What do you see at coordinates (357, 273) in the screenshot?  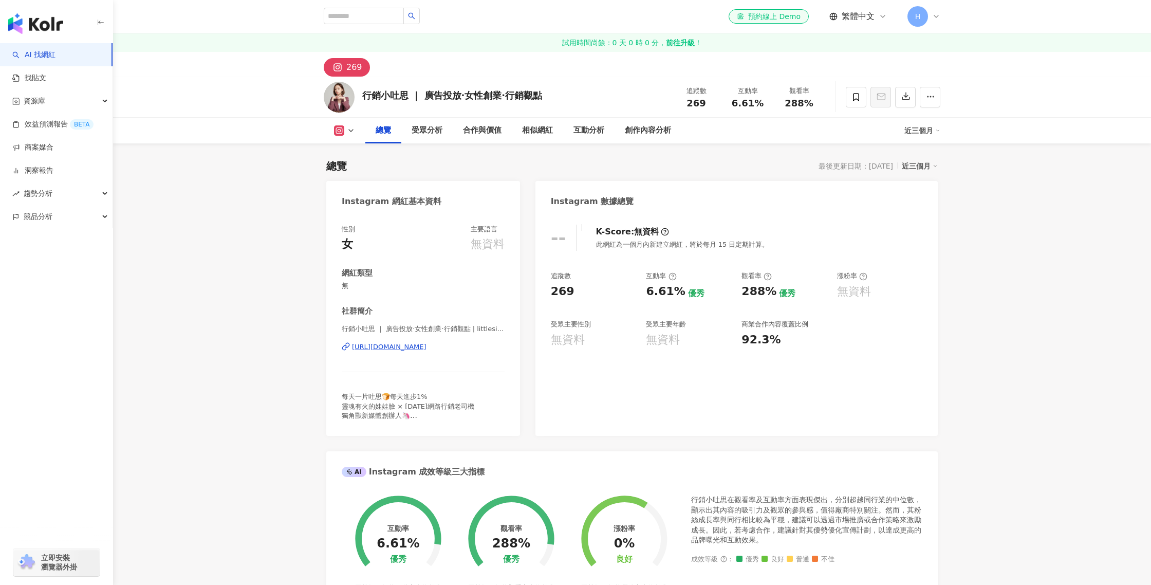 I see `div: 網紅類型` at bounding box center [357, 273].